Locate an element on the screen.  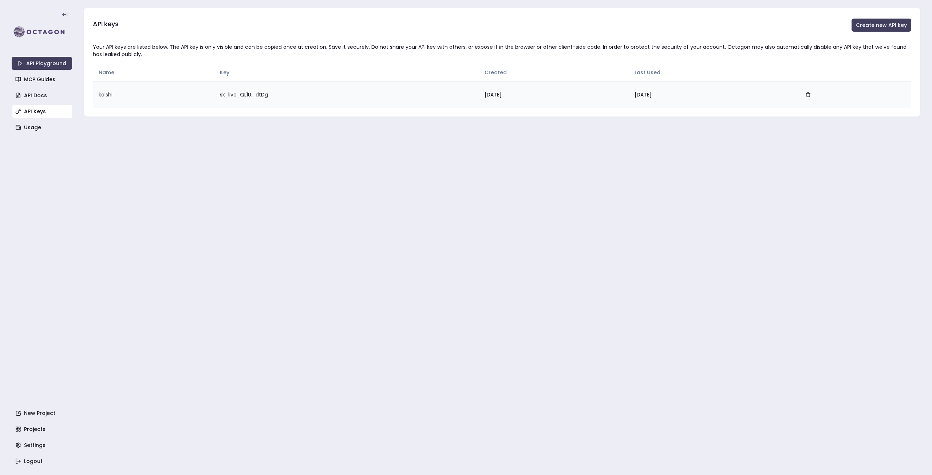
a: API Docs is located at coordinates (43, 95).